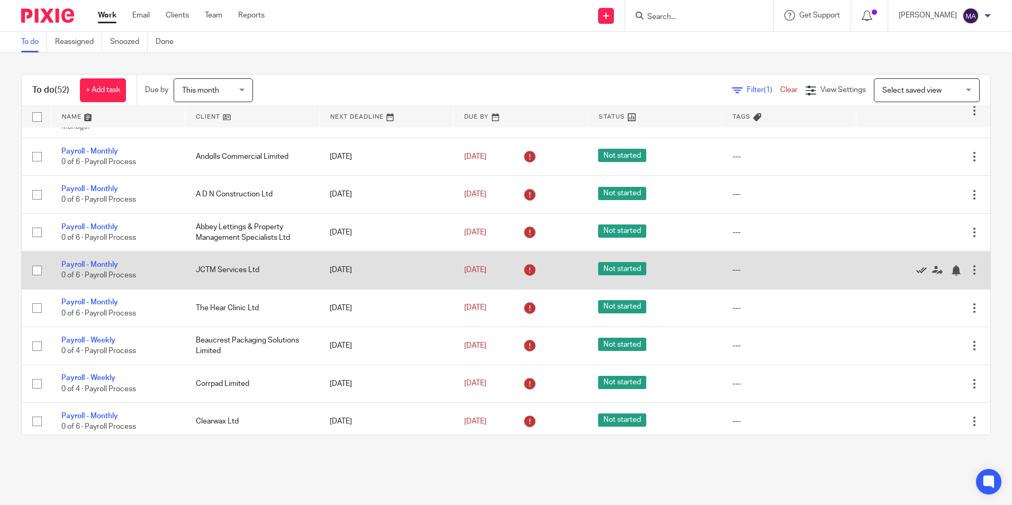  Describe the element at coordinates (971, 16) in the screenshot. I see `img: svg%3E` at that location.